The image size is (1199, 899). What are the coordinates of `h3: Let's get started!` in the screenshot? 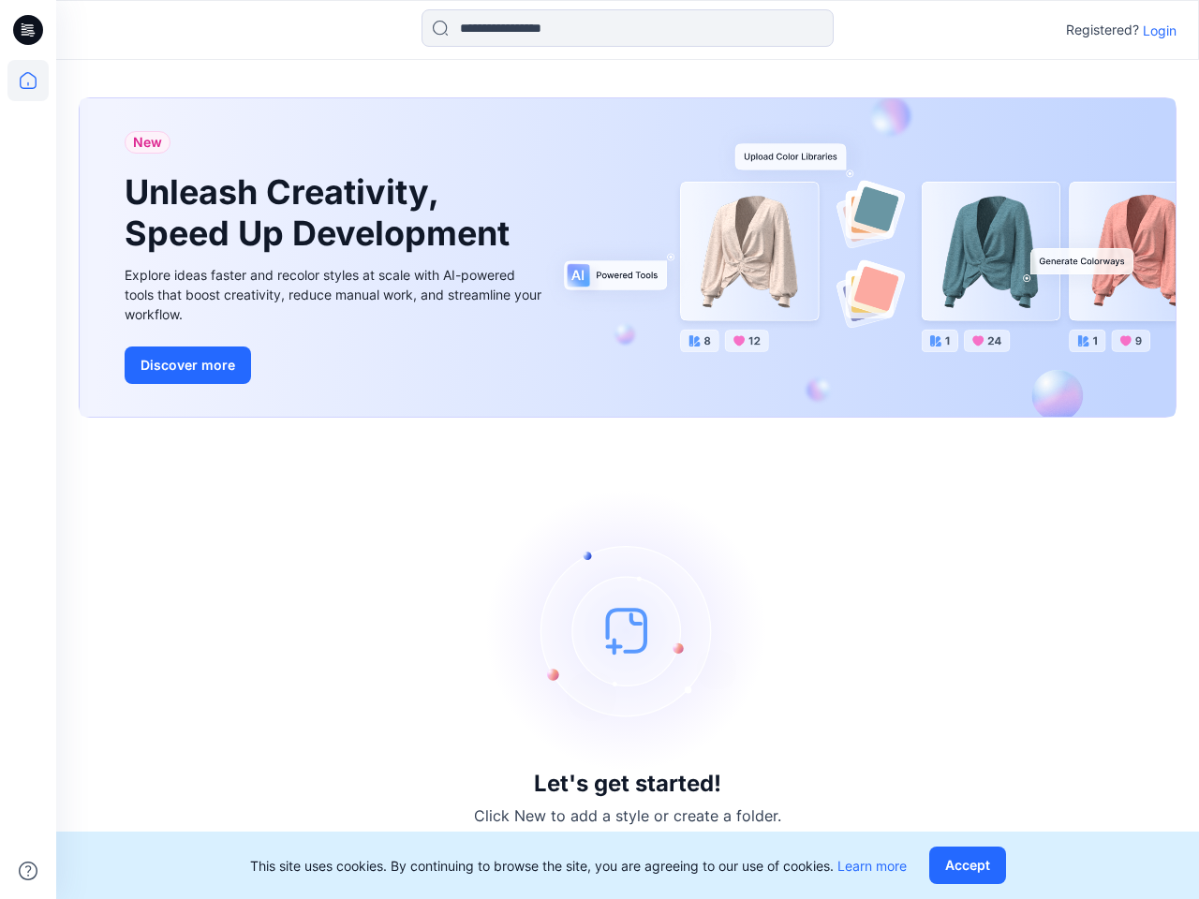 It's located at (627, 784).